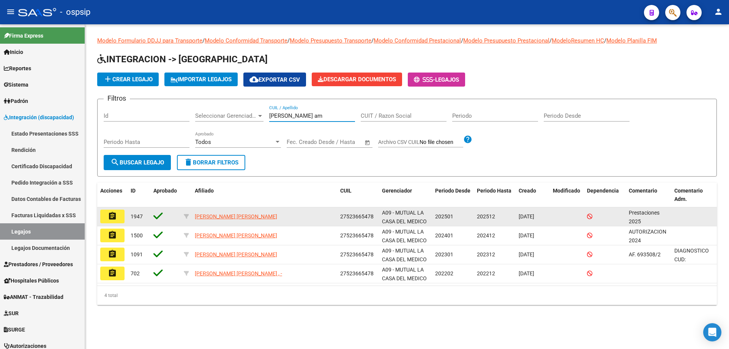 Image resolution: width=729 pixels, height=349 pixels. I want to click on span: ID, so click(133, 191).